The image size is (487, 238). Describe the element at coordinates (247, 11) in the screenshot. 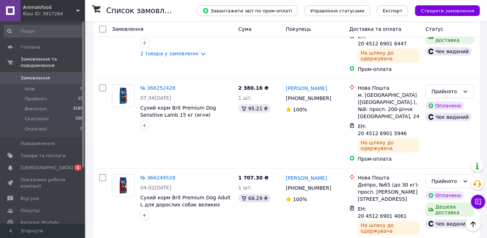

I see `button: Завантажити звіт по пром-оплаті` at that location.